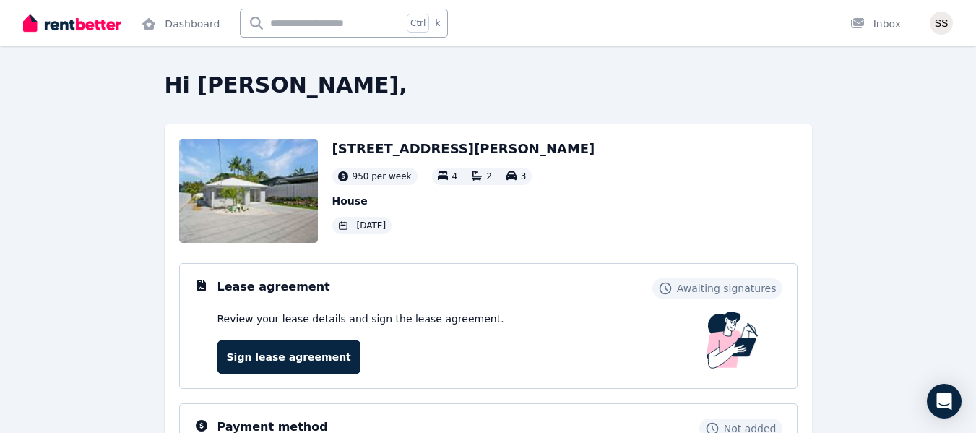 The width and height of the screenshot is (976, 433). What do you see at coordinates (876, 24) in the screenshot?
I see `div: Inbox` at bounding box center [876, 24].